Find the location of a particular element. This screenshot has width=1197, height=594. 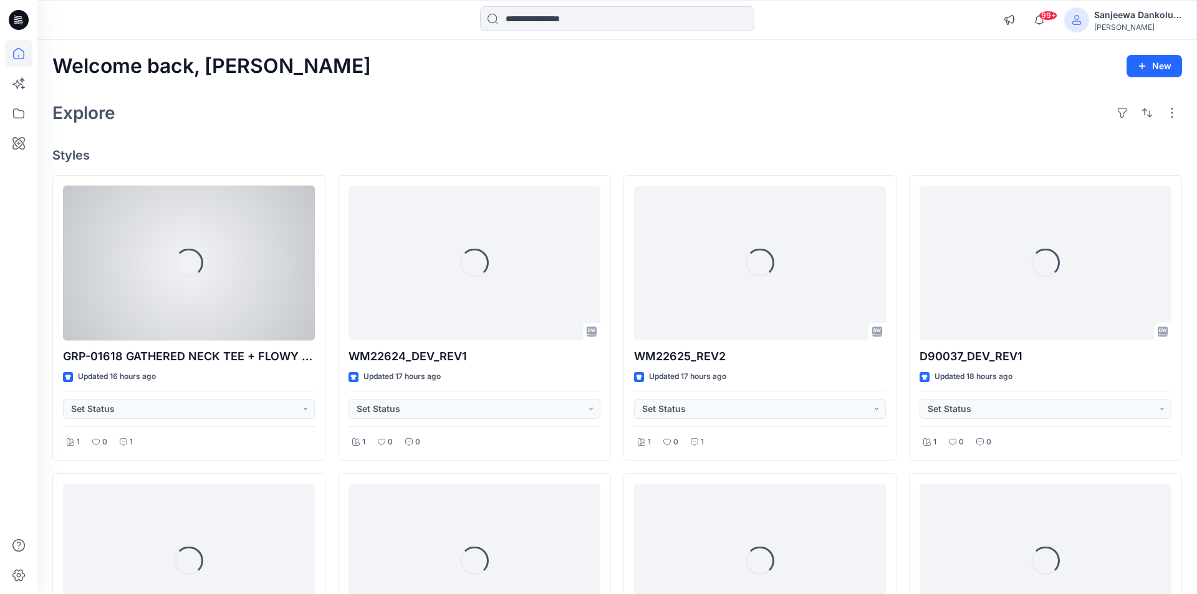

svg: avatar is located at coordinates (1077, 20).